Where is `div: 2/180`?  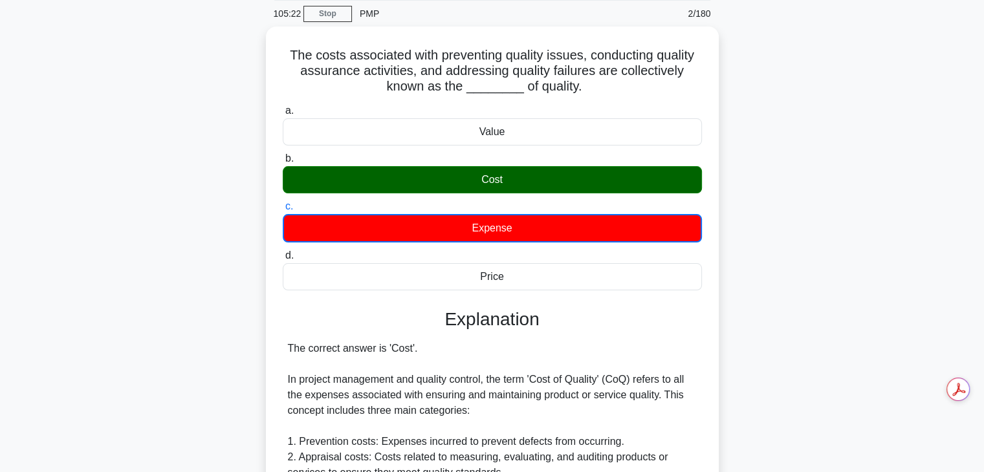 div: 2/180 is located at coordinates (681, 14).